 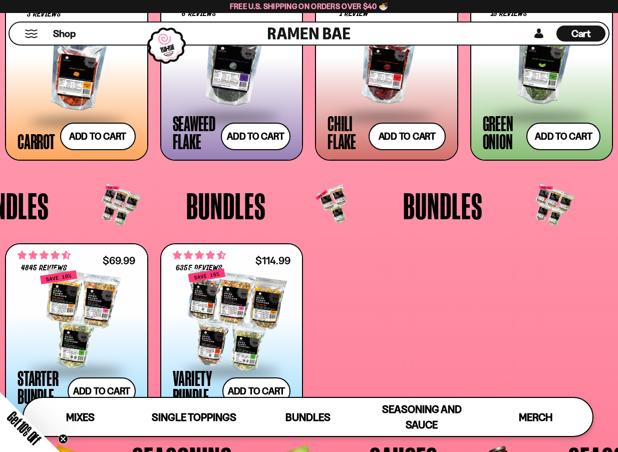 What do you see at coordinates (535, 417) in the screenshot?
I see `span: Merch` at bounding box center [535, 417].